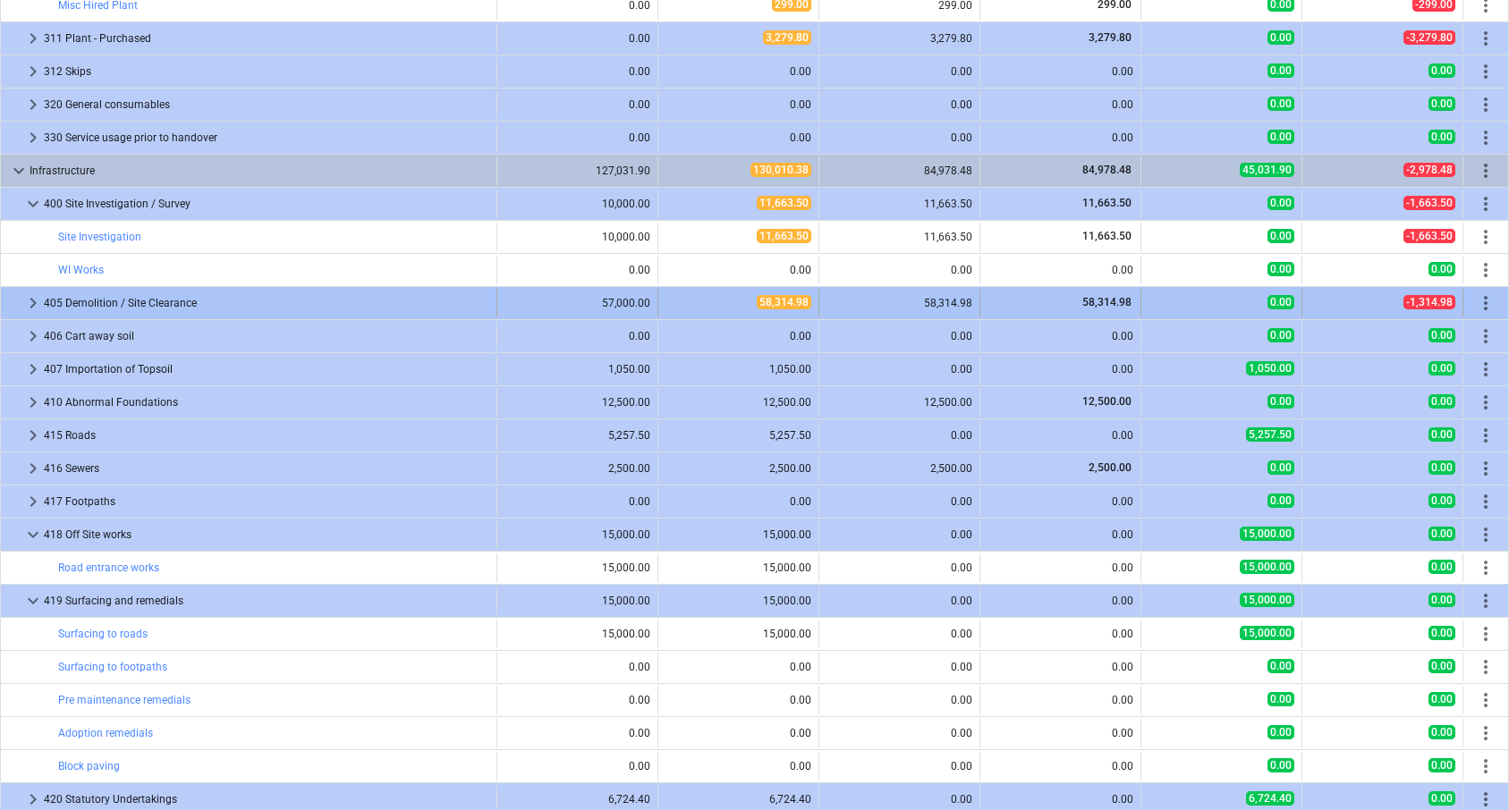 Image resolution: width=1509 pixels, height=810 pixels. I want to click on div: 3,279.80, so click(899, 38).